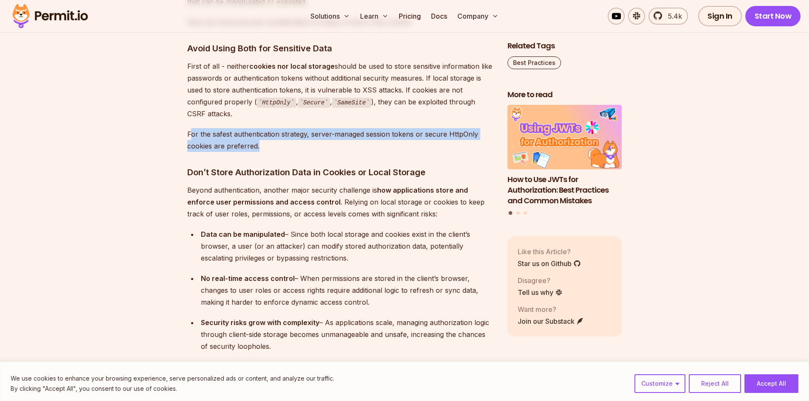 The width and height of the screenshot is (809, 401). What do you see at coordinates (565, 156) in the screenshot?
I see `li: 1 of 3` at bounding box center [565, 156].